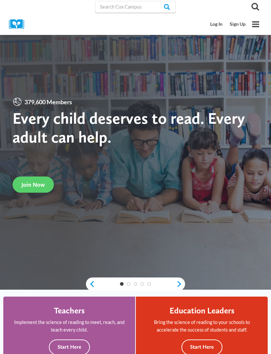 The image size is (271, 354). Describe the element at coordinates (19, 24) in the screenshot. I see `img: Cox Campus` at that location.